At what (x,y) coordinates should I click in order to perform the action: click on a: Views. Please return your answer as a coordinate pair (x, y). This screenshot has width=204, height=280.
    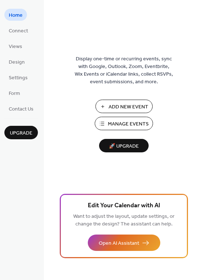
    Looking at the image, I should click on (15, 46).